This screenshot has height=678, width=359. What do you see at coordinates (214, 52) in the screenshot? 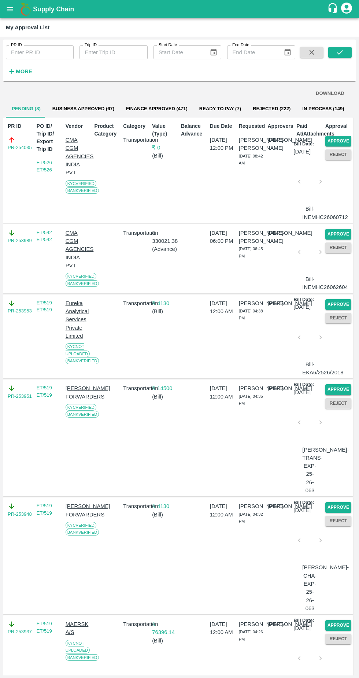
I see `button: Choose date` at bounding box center [214, 52].